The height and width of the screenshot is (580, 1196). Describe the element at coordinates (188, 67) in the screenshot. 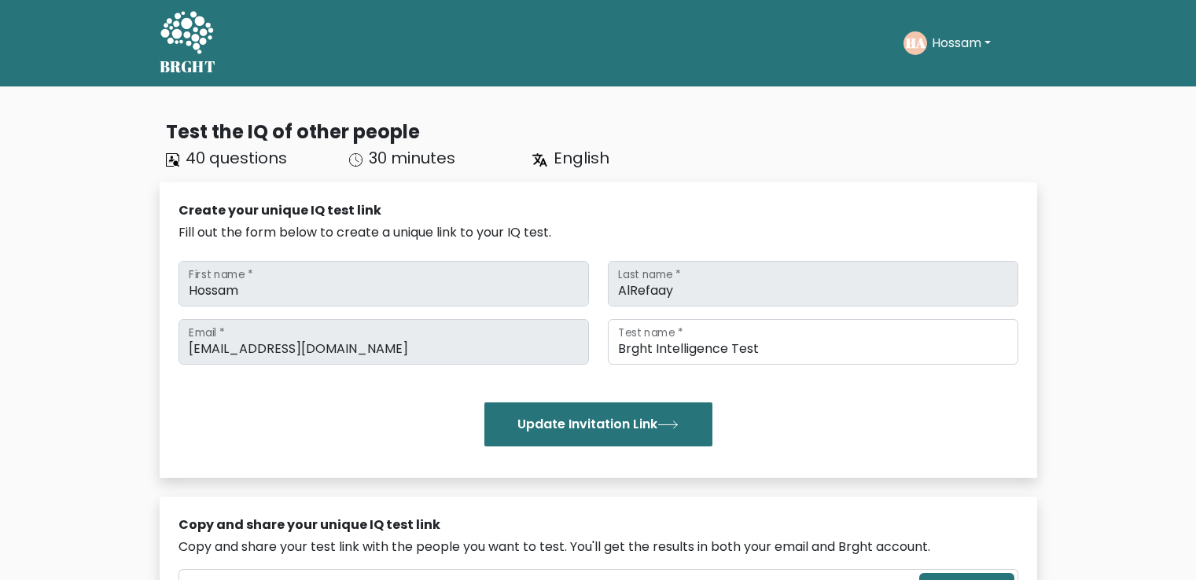

I see `h5: BRGHT` at that location.